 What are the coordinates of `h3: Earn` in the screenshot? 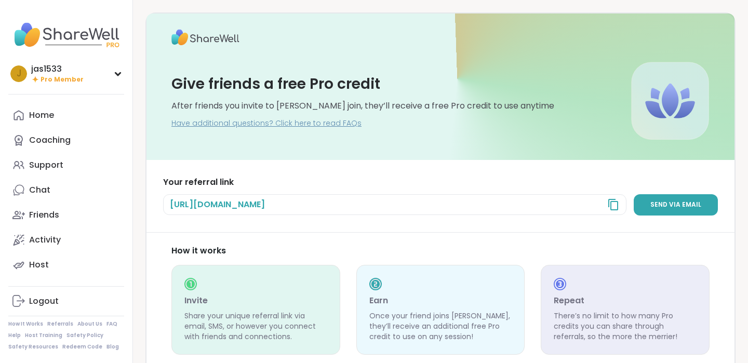 It's located at (440, 301).